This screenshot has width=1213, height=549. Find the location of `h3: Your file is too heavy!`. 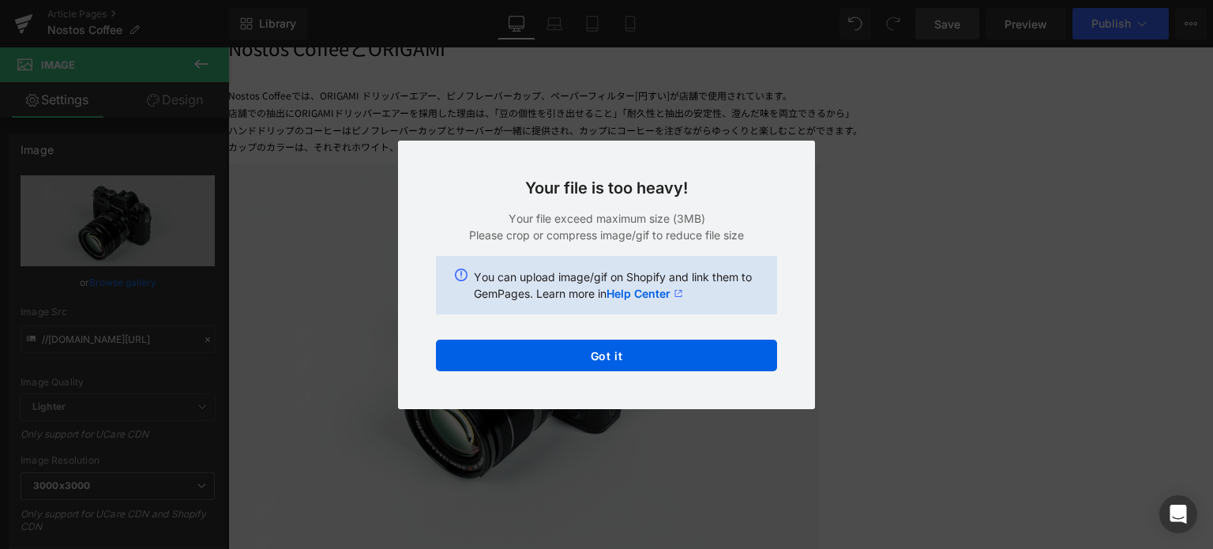

h3: Your file is too heavy! is located at coordinates (607, 188).